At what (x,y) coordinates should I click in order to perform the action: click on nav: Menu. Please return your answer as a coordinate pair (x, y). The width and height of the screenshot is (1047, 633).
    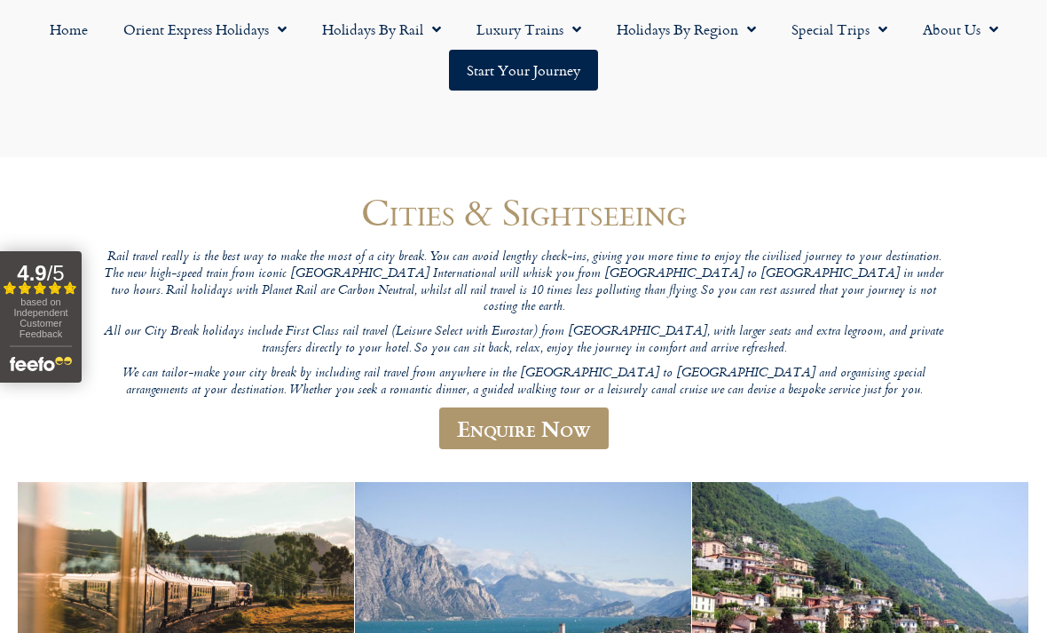
    Looking at the image, I should click on (524, 50).